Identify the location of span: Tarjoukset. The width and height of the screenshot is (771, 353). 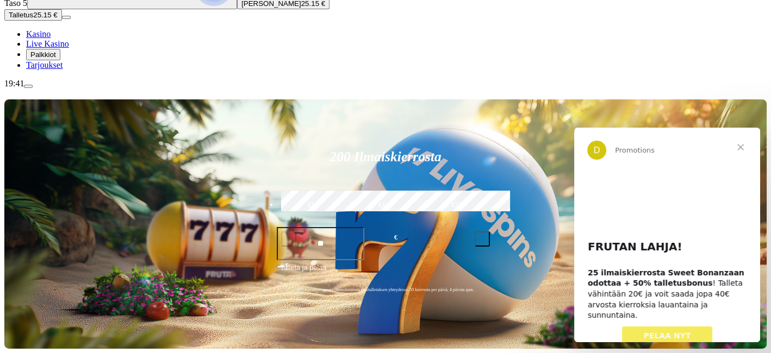
(44, 65).